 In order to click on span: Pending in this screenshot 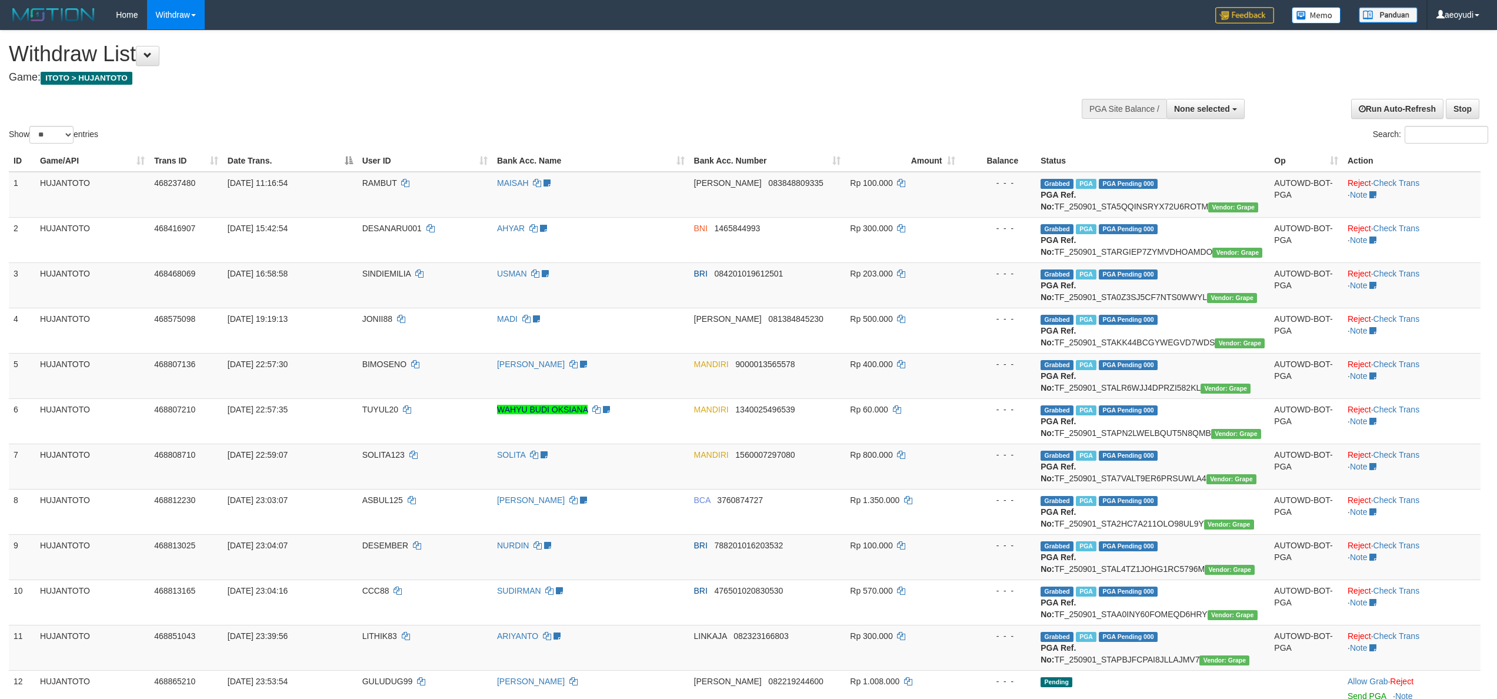, I will do `click(1056, 682)`.